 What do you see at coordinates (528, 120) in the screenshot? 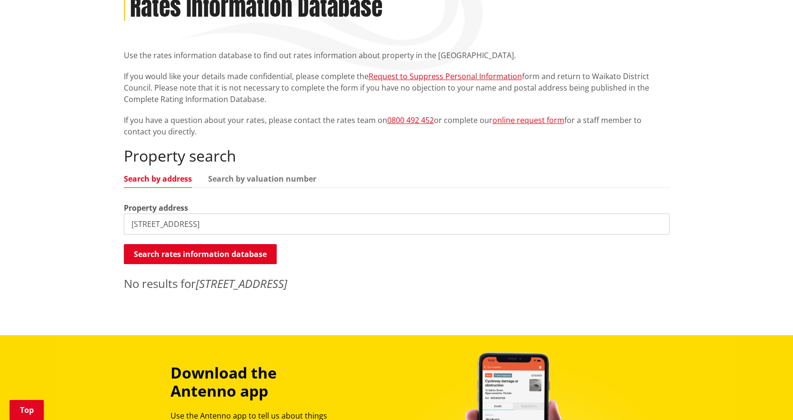
I see `a: online request form` at bounding box center [528, 120].